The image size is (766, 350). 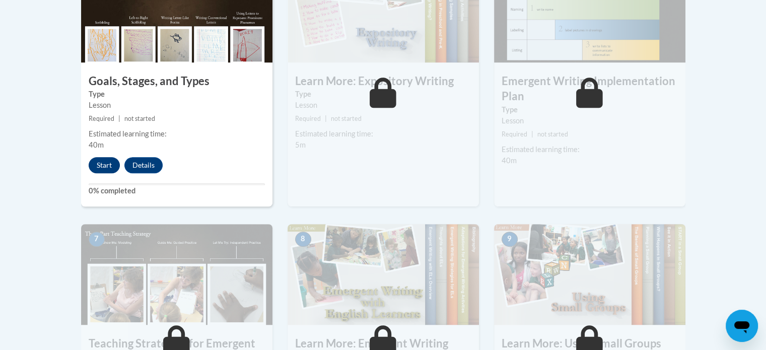 I want to click on h3: Emergent Writing Implementation Plan, so click(x=590, y=89).